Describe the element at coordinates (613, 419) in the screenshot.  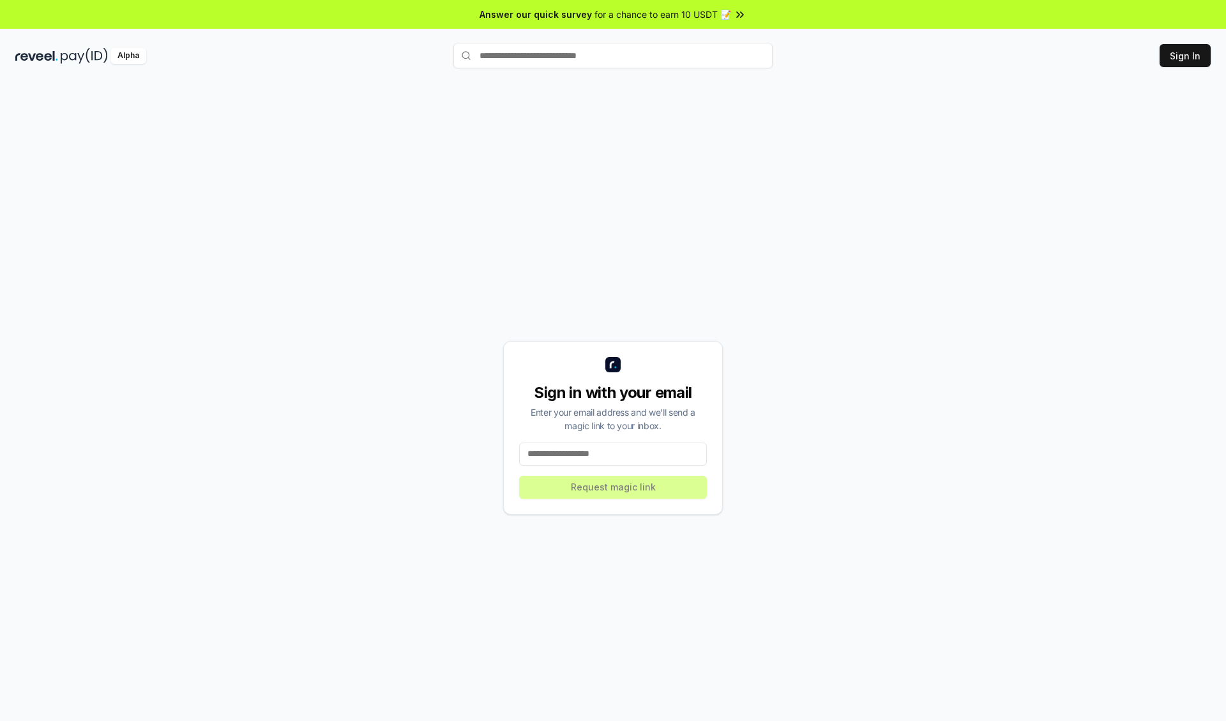
I see `div: Enter your email address and we’ll send a magic link to your inbox.` at that location.